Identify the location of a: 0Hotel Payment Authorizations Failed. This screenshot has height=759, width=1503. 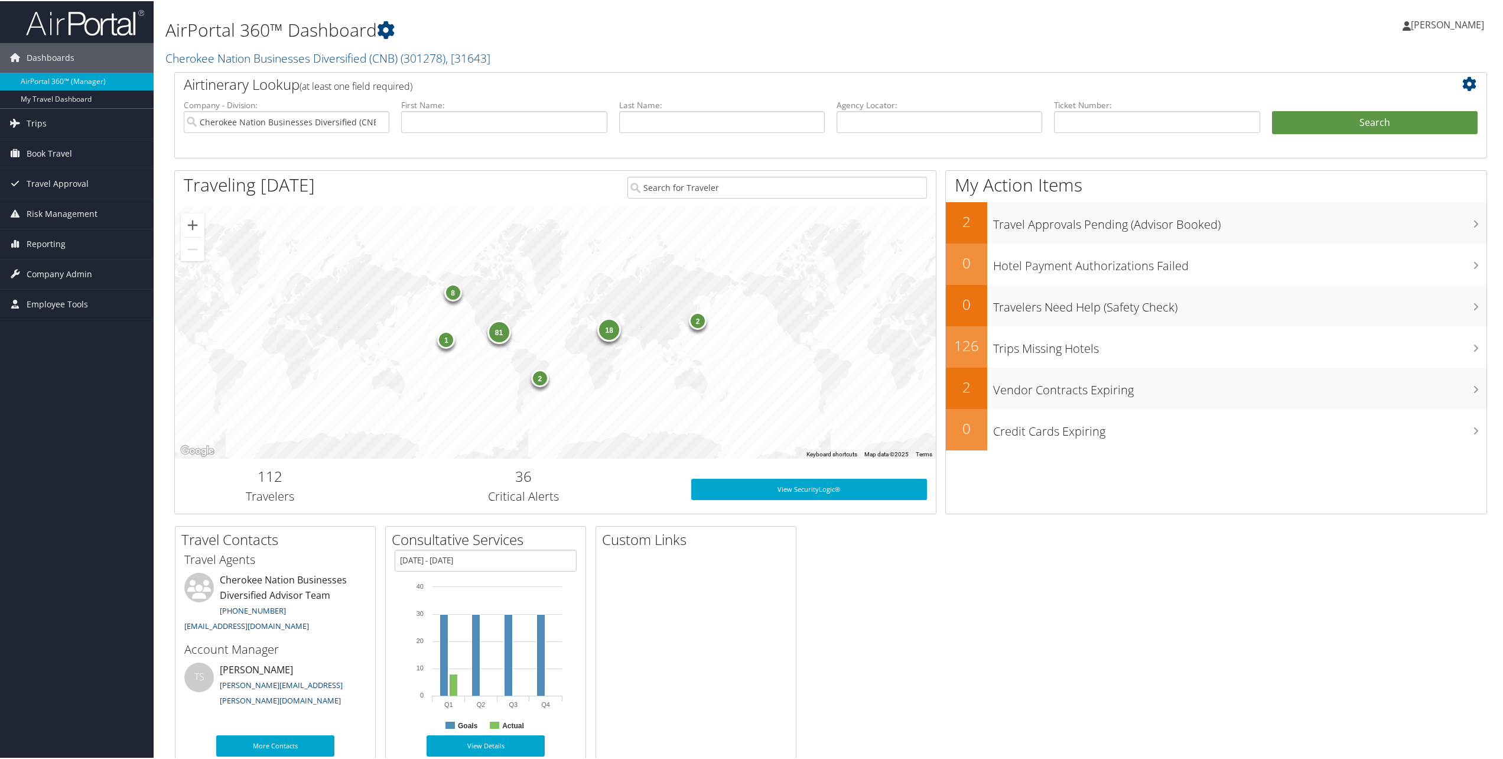
(1216, 263).